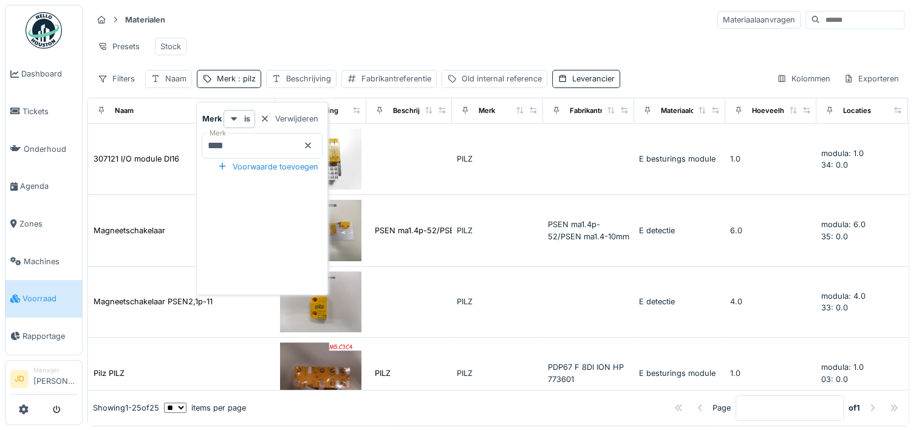 This screenshot has height=430, width=919. I want to click on span: Dashboard, so click(49, 74).